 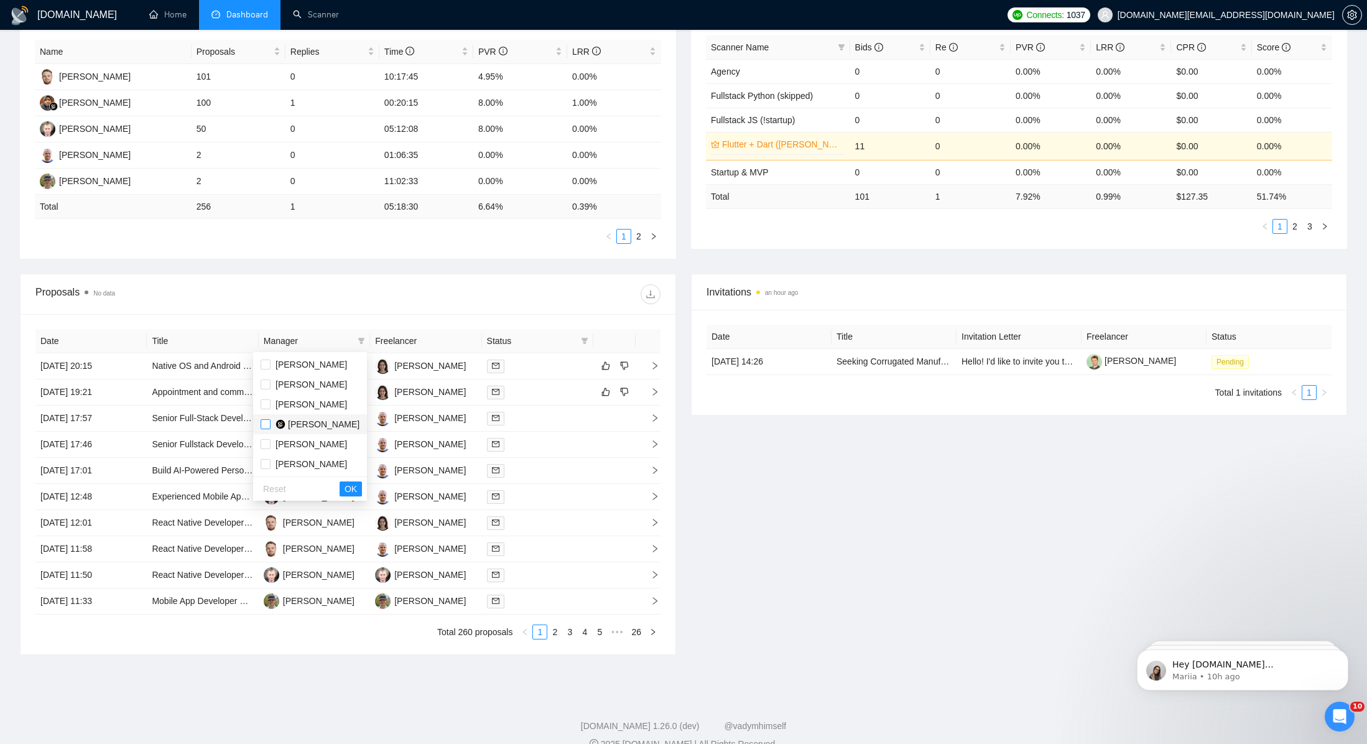 I want to click on a: searchScanner, so click(x=316, y=14).